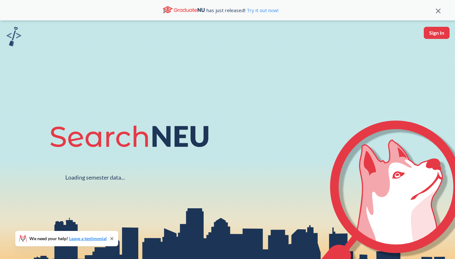 The width and height of the screenshot is (455, 259). I want to click on button: Sign In, so click(436, 33).